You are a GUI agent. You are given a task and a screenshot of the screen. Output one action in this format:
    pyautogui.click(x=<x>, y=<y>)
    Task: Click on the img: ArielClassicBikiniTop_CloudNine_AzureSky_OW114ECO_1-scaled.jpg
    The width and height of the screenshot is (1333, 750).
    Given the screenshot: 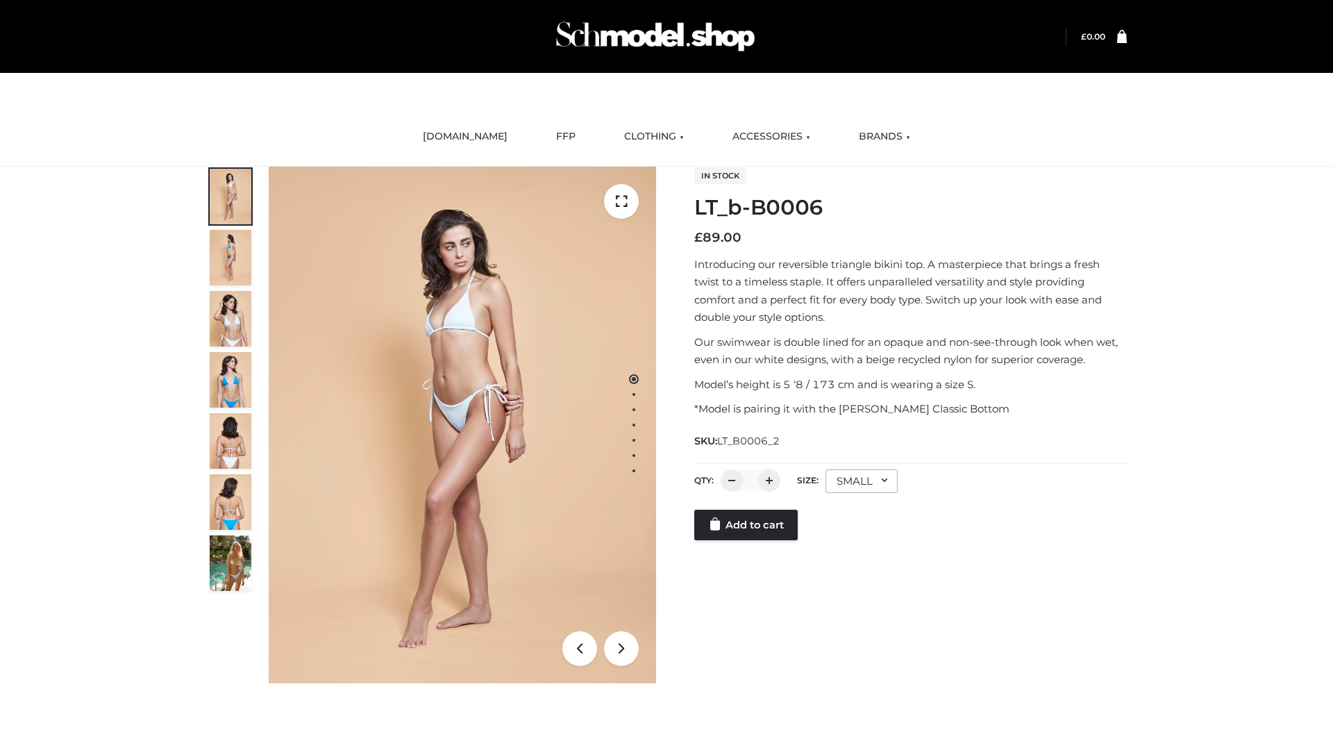 What is the action you would take?
    pyautogui.click(x=231, y=196)
    